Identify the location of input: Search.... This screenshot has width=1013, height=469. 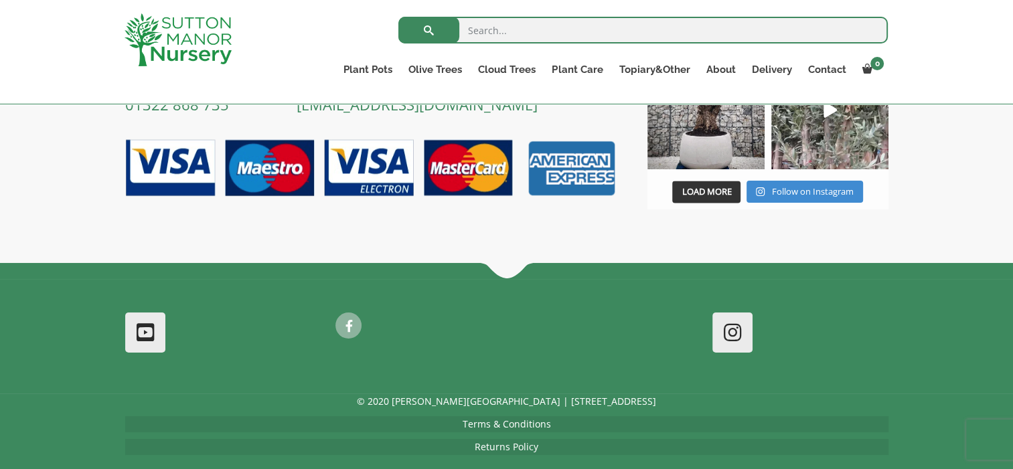
(643, 30).